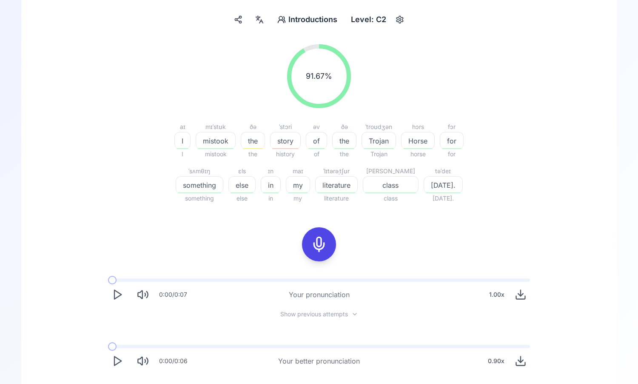 This screenshot has height=384, width=638. What do you see at coordinates (216, 127) in the screenshot?
I see `div: mɪˈstʊk` at bounding box center [216, 127].